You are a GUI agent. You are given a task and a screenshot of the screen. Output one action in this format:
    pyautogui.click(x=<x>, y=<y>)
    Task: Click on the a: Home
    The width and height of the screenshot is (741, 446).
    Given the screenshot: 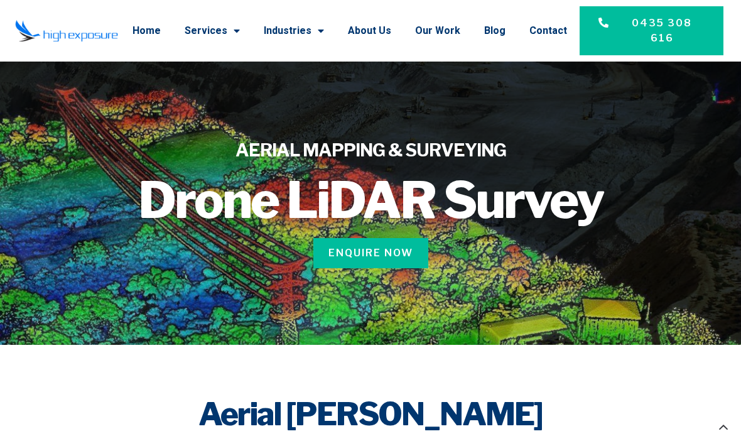 What is the action you would take?
    pyautogui.click(x=146, y=31)
    